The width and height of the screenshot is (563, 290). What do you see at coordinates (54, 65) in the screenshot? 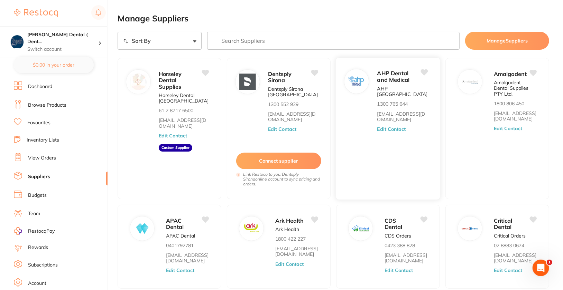
I see `button: $0.00 in your order` at bounding box center [54, 65].